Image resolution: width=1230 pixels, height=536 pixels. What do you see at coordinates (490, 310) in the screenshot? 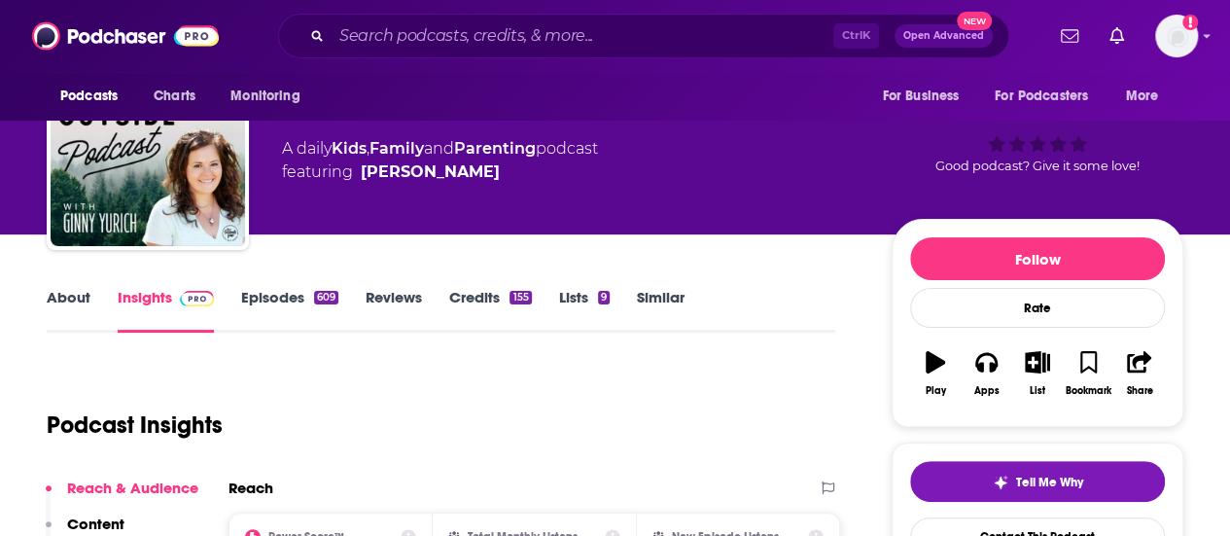
I see `a: Credits155` at bounding box center [490, 310].